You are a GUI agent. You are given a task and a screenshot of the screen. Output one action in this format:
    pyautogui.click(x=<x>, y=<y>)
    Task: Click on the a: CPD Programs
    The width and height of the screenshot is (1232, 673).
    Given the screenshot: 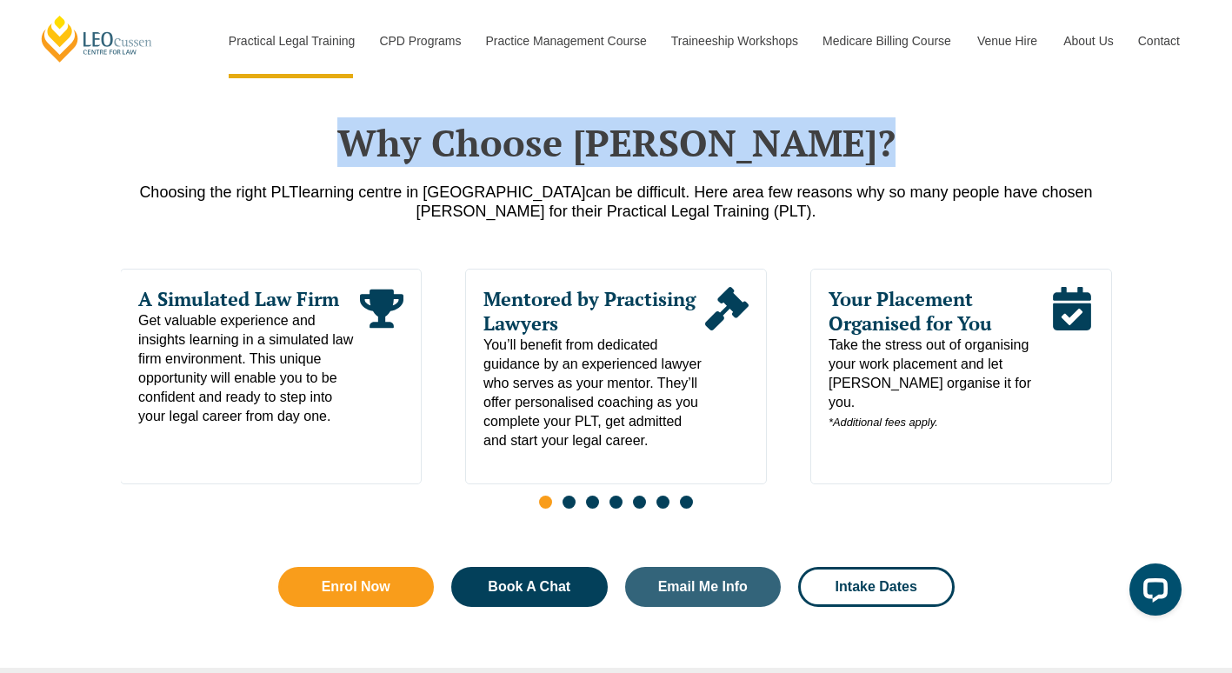 What is the action you would take?
    pyautogui.click(x=419, y=41)
    